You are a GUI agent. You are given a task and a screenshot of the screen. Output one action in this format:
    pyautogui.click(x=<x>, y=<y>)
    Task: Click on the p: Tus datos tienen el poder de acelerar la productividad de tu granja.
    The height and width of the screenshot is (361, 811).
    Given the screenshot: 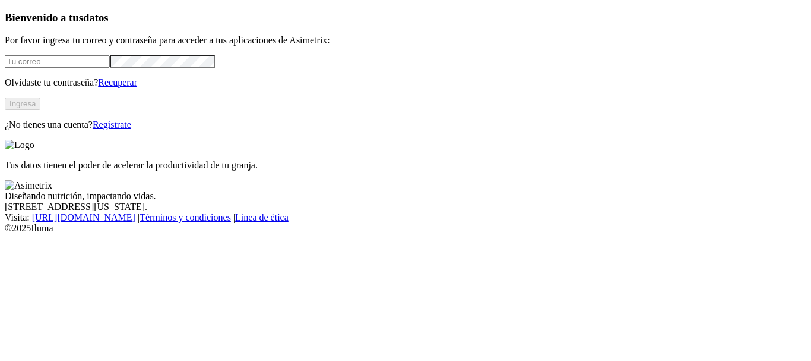 What is the action you would take?
    pyautogui.click(x=406, y=165)
    